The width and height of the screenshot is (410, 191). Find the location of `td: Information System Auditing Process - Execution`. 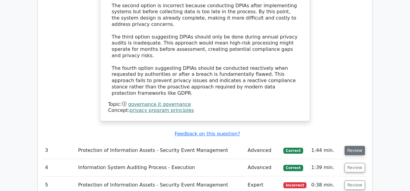

td: Information System Auditing Process - Execution is located at coordinates (160, 167).